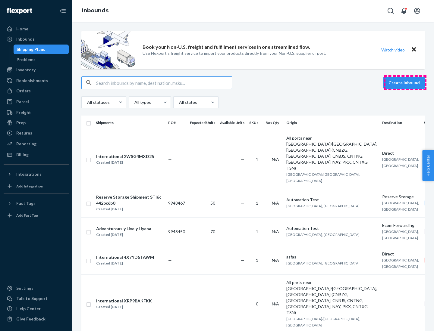  Describe the element at coordinates (404, 11) in the screenshot. I see `button: Open notifications` at that location.